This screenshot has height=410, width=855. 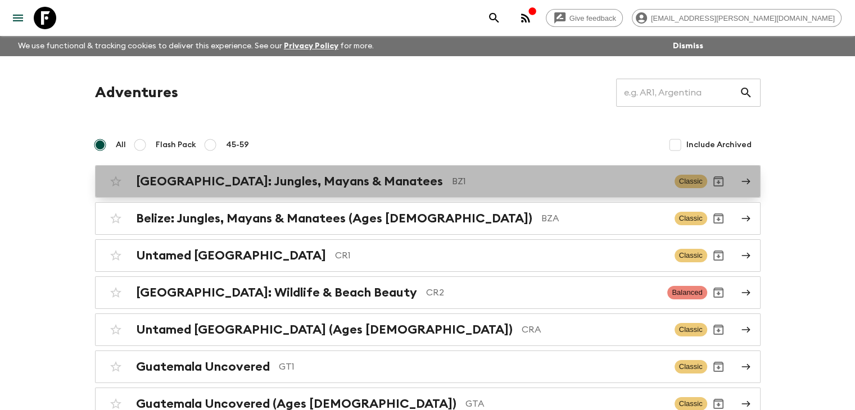 What do you see at coordinates (594, 330) in the screenshot?
I see `p: CRA` at bounding box center [594, 330].